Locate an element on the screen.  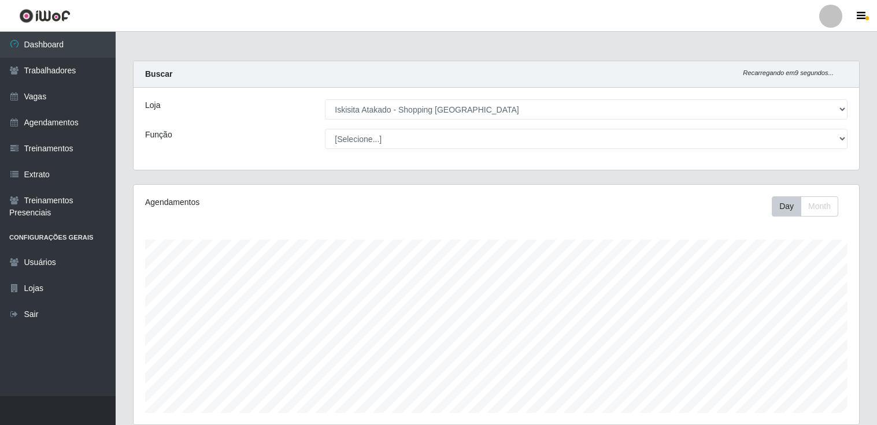
div: Toolbar with button groups is located at coordinates (809, 206).